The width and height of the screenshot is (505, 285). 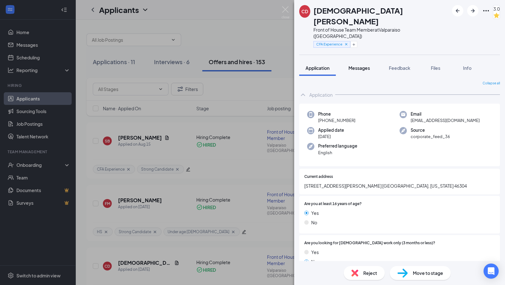 I want to click on span: Move to stage, so click(x=428, y=273).